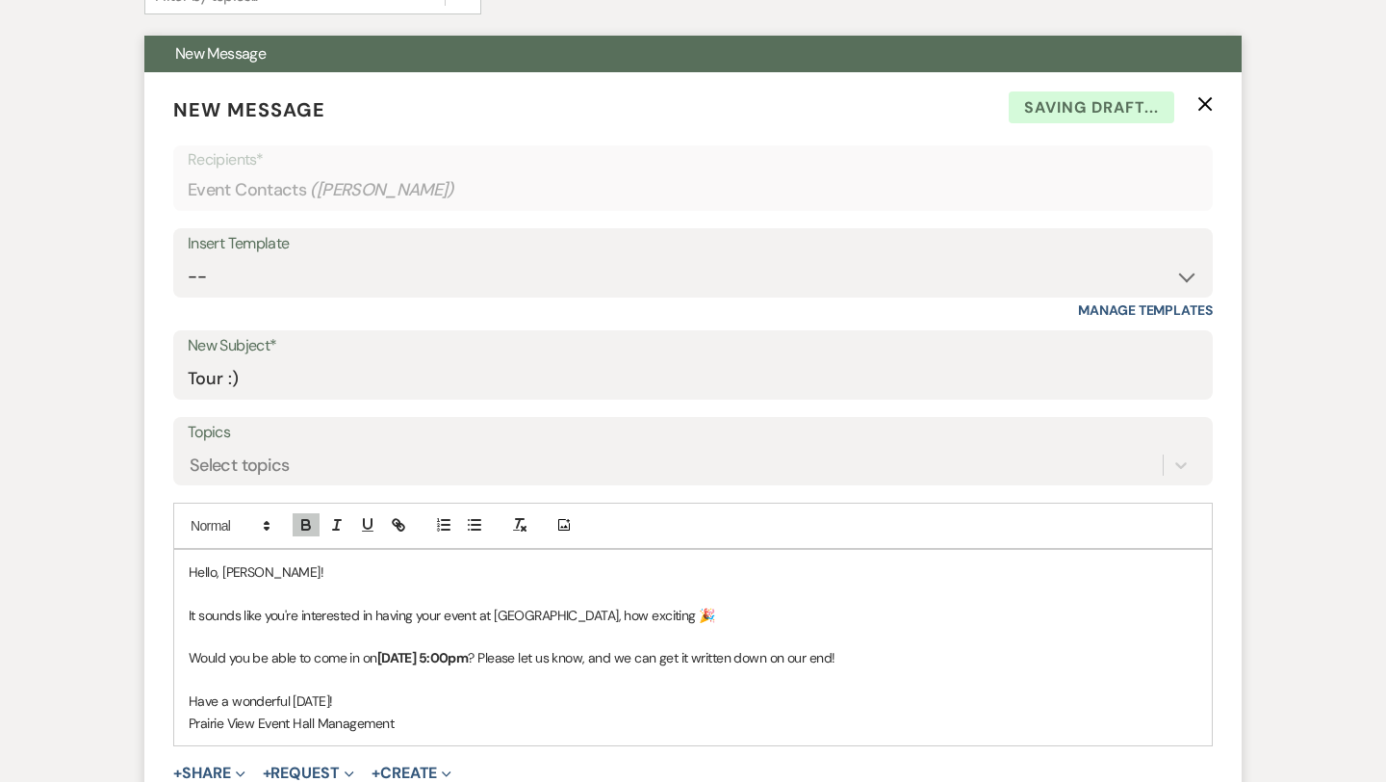 The width and height of the screenshot is (1386, 782). Describe the element at coordinates (1091, 108) in the screenshot. I see `span: Saving draft...` at that location.